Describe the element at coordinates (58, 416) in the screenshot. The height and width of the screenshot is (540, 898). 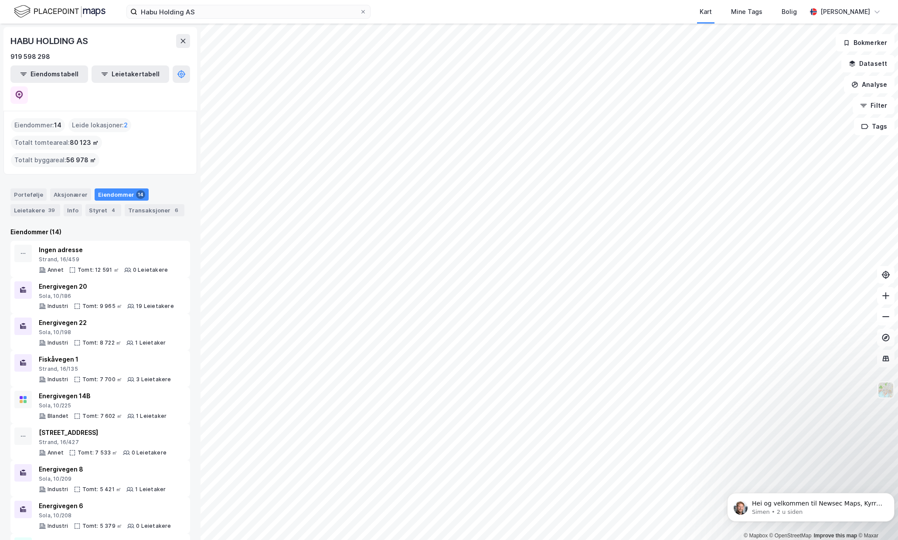
I see `div: Blandet` at that location.